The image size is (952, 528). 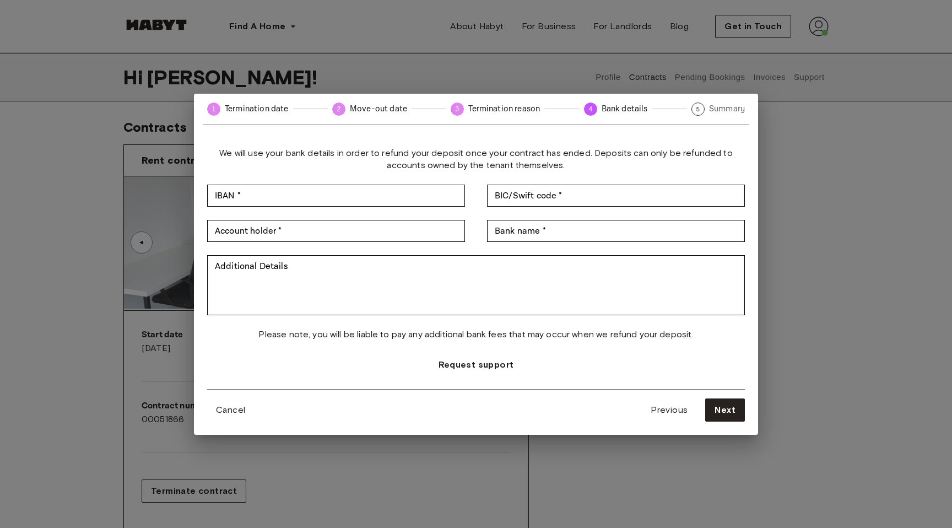 What do you see at coordinates (625, 109) in the screenshot?
I see `span: Bank details` at bounding box center [625, 109].